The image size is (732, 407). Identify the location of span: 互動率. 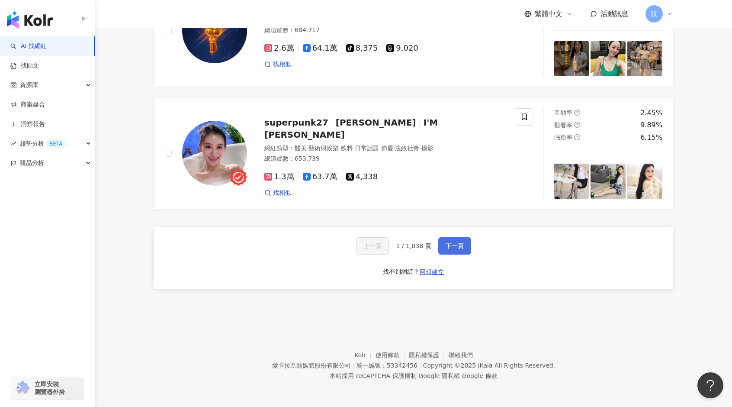
(563, 113).